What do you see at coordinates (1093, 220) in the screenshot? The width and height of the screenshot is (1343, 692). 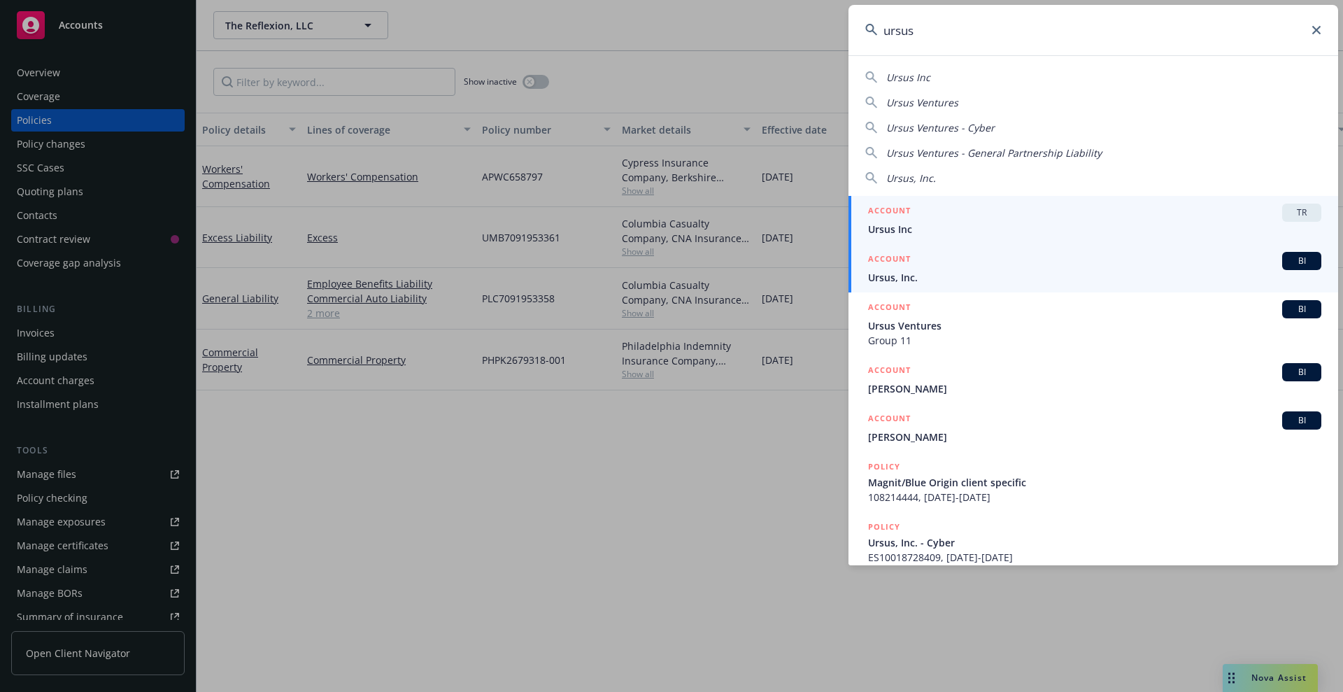 I see `a: ACCOUNTTRUrsus Inc` at bounding box center [1093, 220].